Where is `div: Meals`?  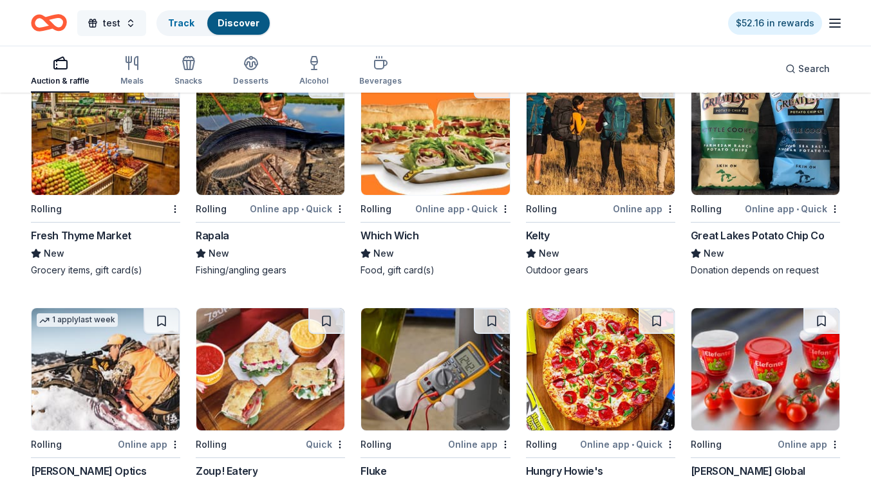 div: Meals is located at coordinates (132, 81).